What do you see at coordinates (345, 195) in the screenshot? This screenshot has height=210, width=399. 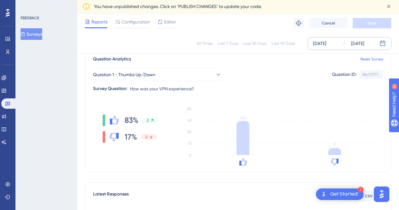 I see `div: Get Started!` at bounding box center [345, 195].